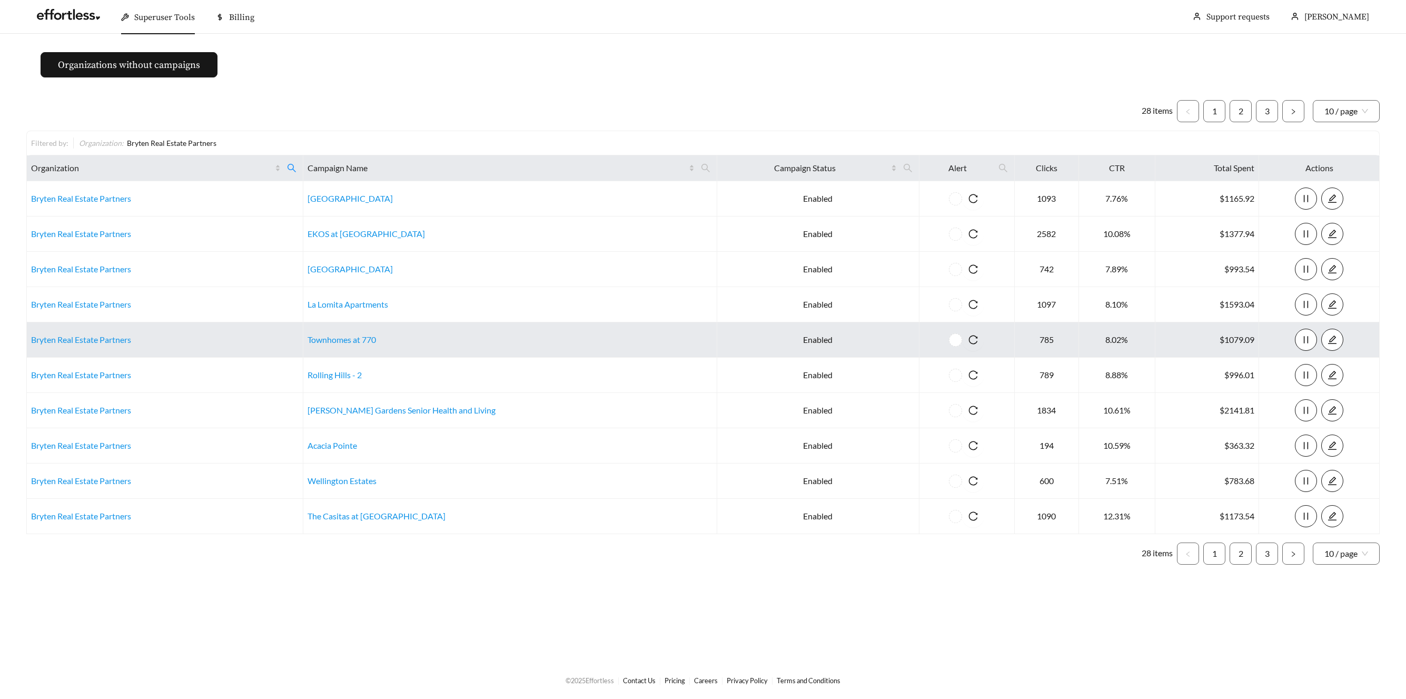 The image size is (1406, 699). What do you see at coordinates (52, 143) in the screenshot?
I see `div: Filtered by:` at bounding box center [52, 143].